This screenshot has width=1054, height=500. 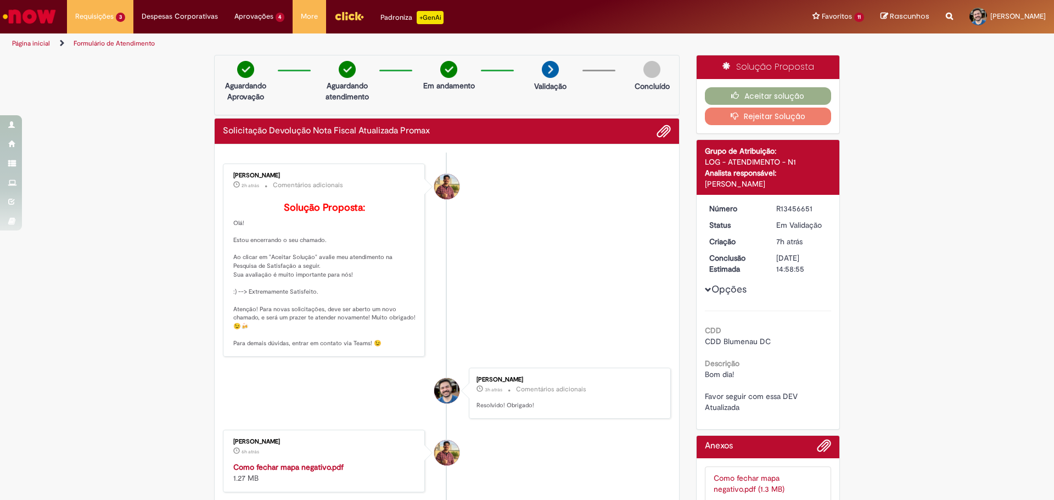 What do you see at coordinates (449, 86) in the screenshot?
I see `p: Em andamento` at bounding box center [449, 86].